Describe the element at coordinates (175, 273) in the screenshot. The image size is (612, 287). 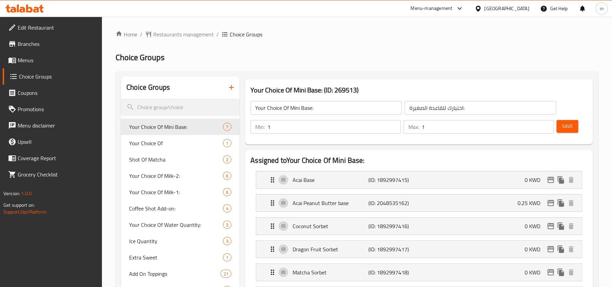
I see `span: Add On Toppings` at that location.